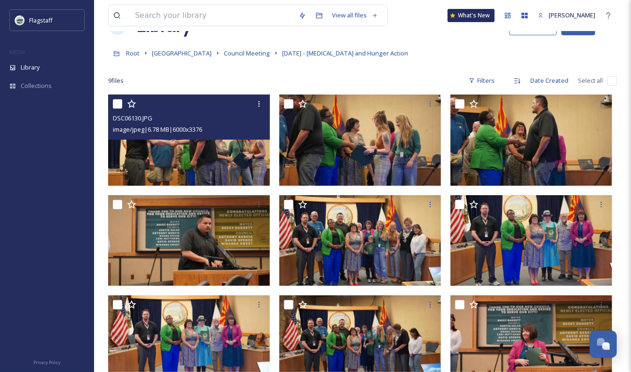 The height and width of the screenshot is (372, 631). What do you see at coordinates (355, 15) in the screenshot?
I see `div: View all files` at bounding box center [355, 15].